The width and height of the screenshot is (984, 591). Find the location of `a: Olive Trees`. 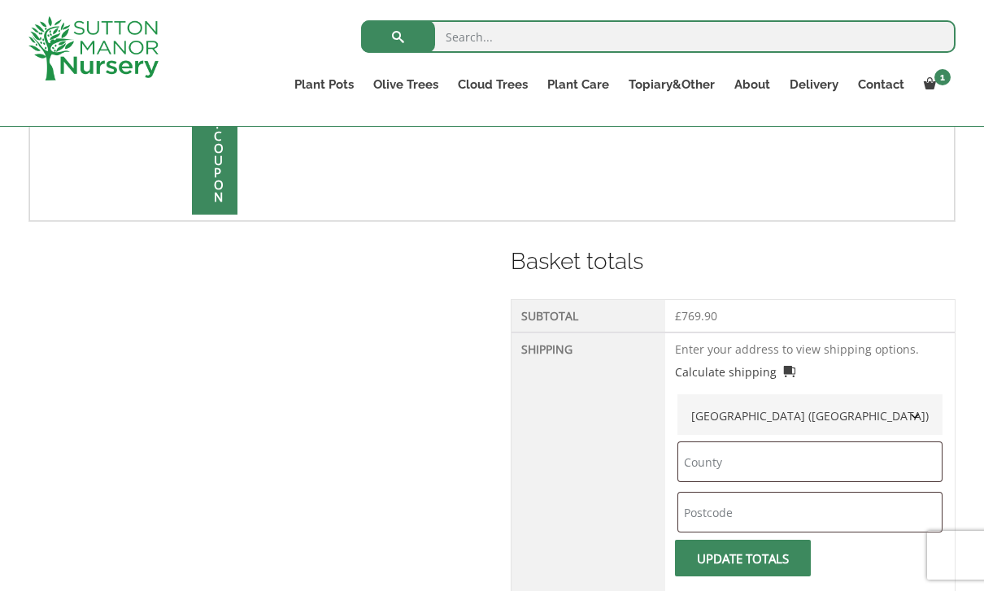

a: Olive Trees is located at coordinates (406, 85).